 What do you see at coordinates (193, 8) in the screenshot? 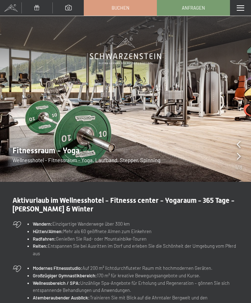
I see `span: Anfragen` at bounding box center [193, 8].